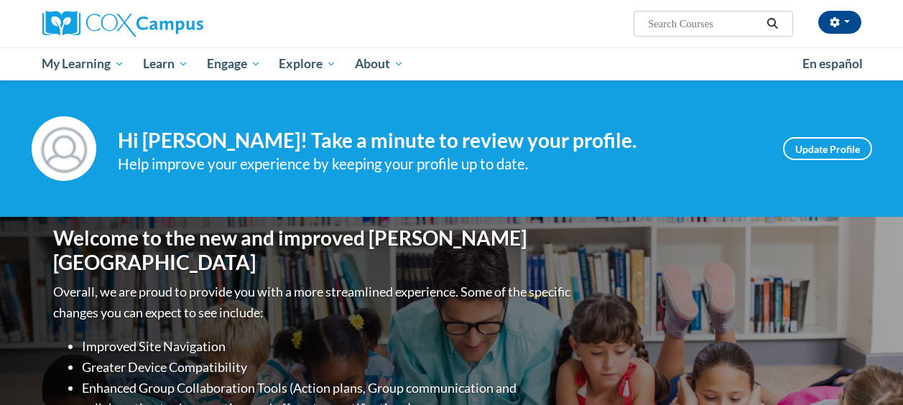  Describe the element at coordinates (313, 302) in the screenshot. I see `p: Overall, we are proud to provide you with a more streamlined experience. Some of the specific cha...` at that location.